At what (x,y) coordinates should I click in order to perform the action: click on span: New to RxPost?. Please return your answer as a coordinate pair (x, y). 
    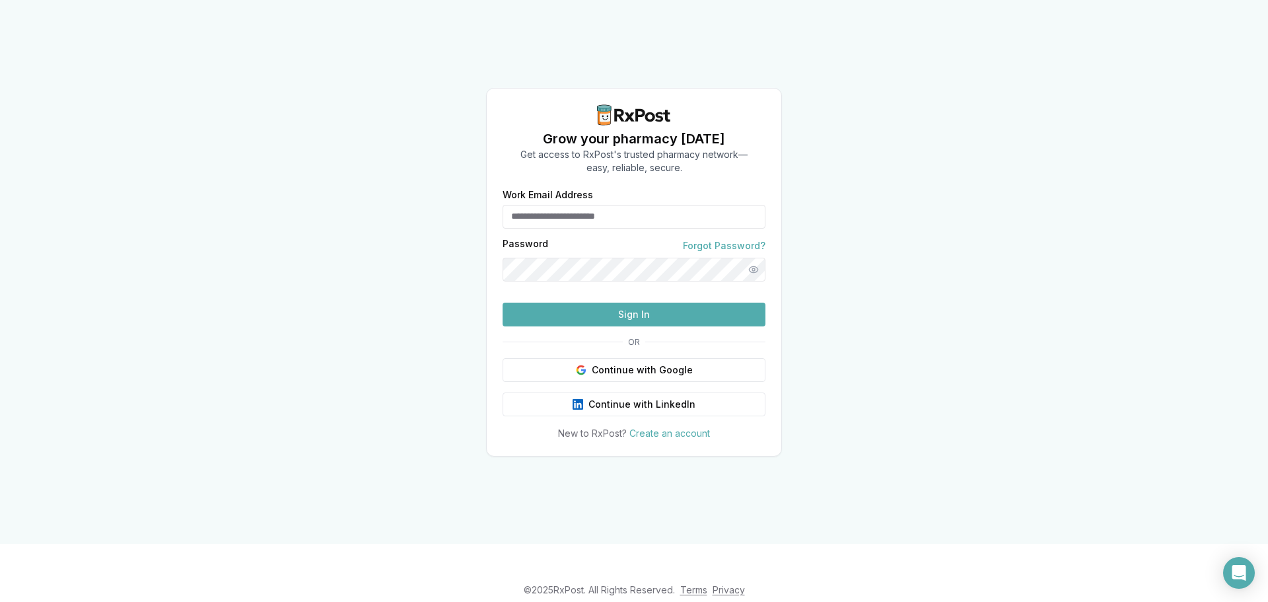
    Looking at the image, I should click on (592, 433).